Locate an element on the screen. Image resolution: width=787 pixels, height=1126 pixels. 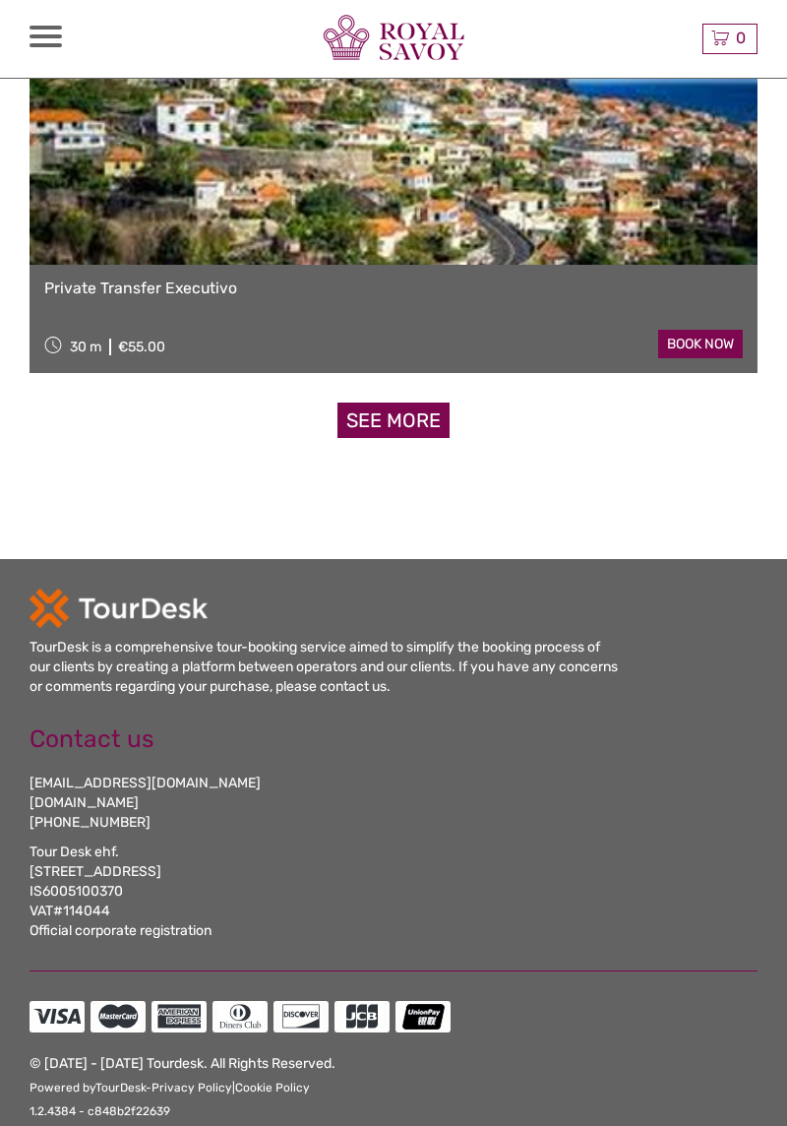
a: Private Transfer Executivo is located at coordinates (394, 288).